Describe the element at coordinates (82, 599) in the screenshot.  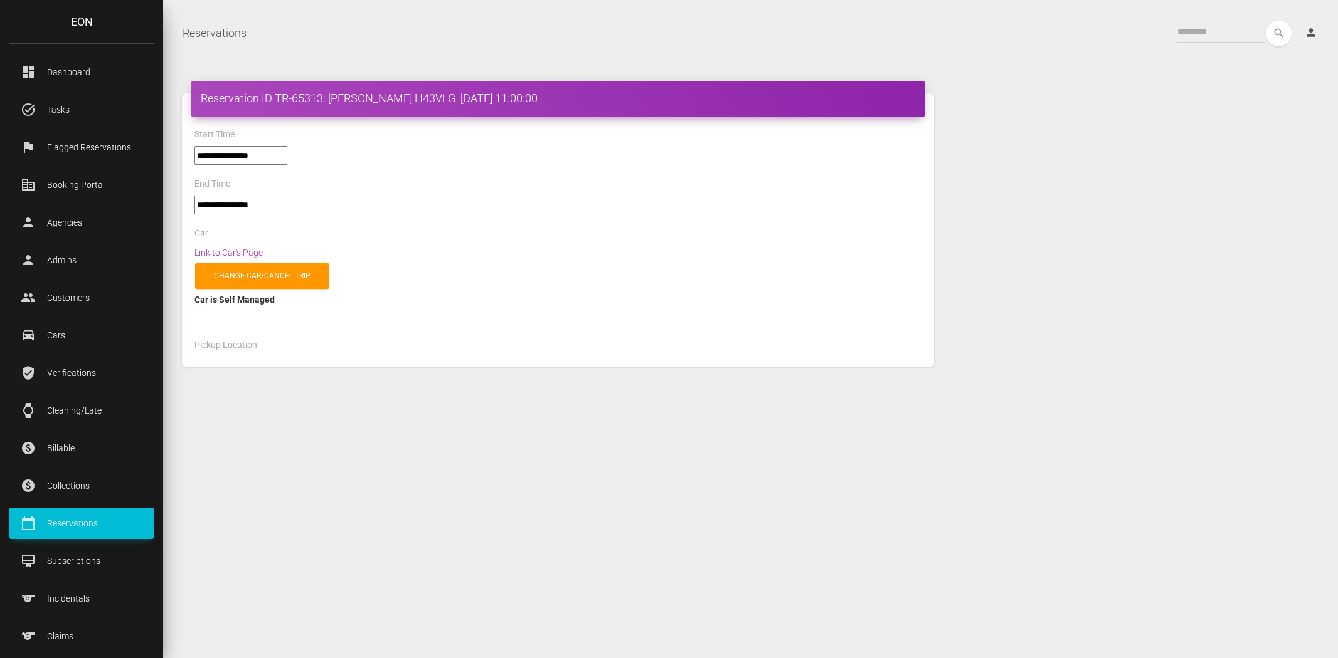
I see `p: Incidentals` at that location.